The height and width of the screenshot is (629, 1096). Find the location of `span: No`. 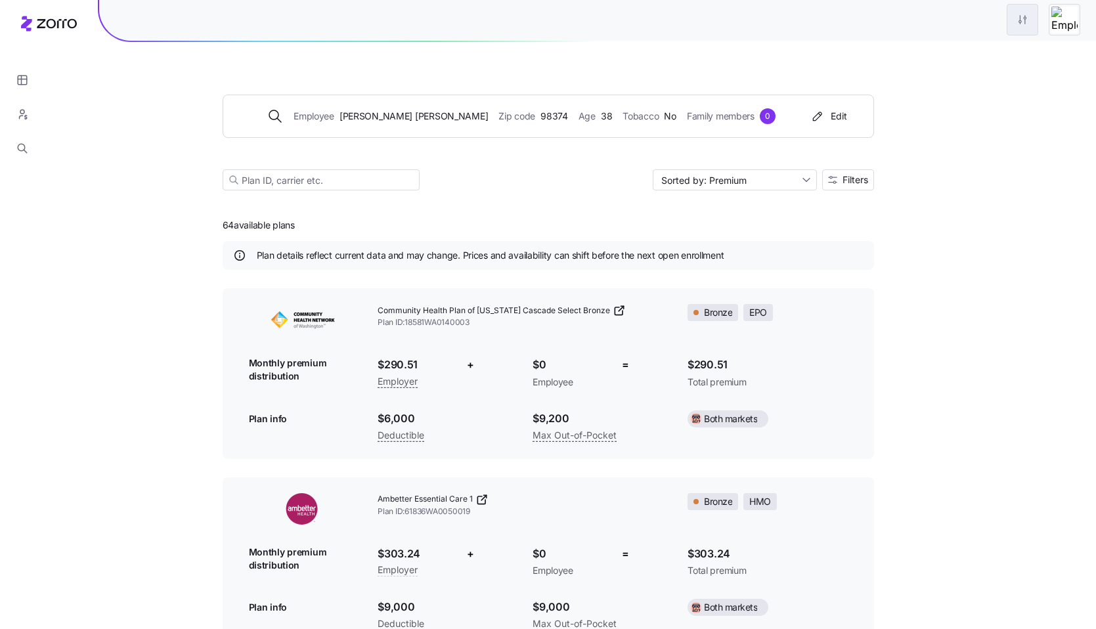

span: No is located at coordinates (670, 116).